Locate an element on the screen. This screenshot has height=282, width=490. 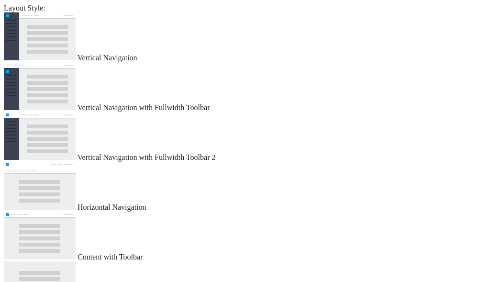
md-radio-button: Content with Toolbar is located at coordinates (245, 236).